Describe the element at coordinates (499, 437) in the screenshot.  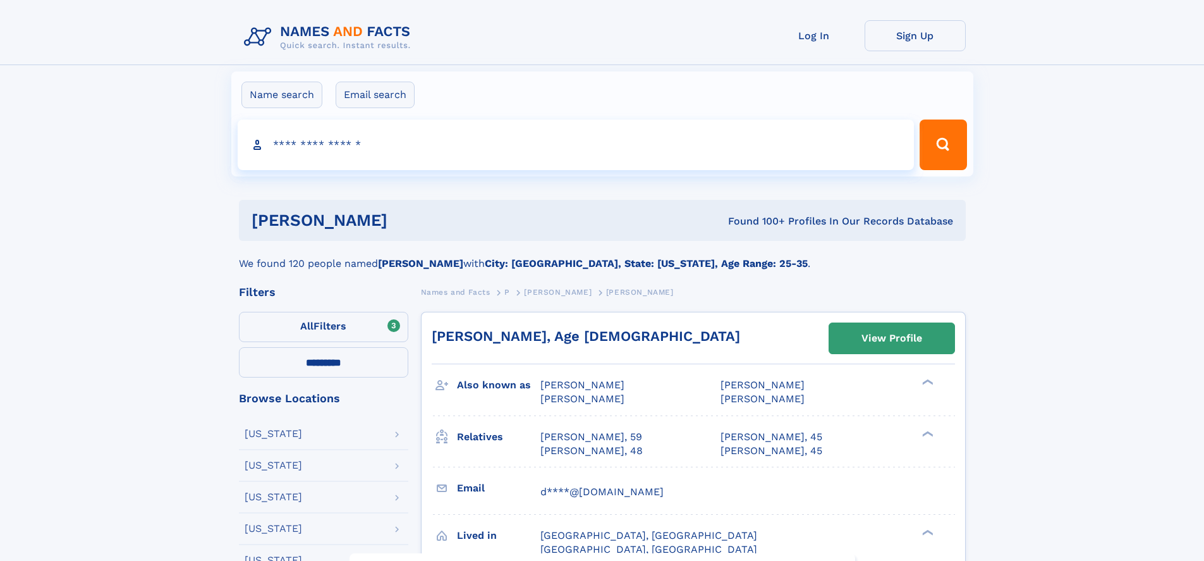
I see `h3: Relatives` at that location.